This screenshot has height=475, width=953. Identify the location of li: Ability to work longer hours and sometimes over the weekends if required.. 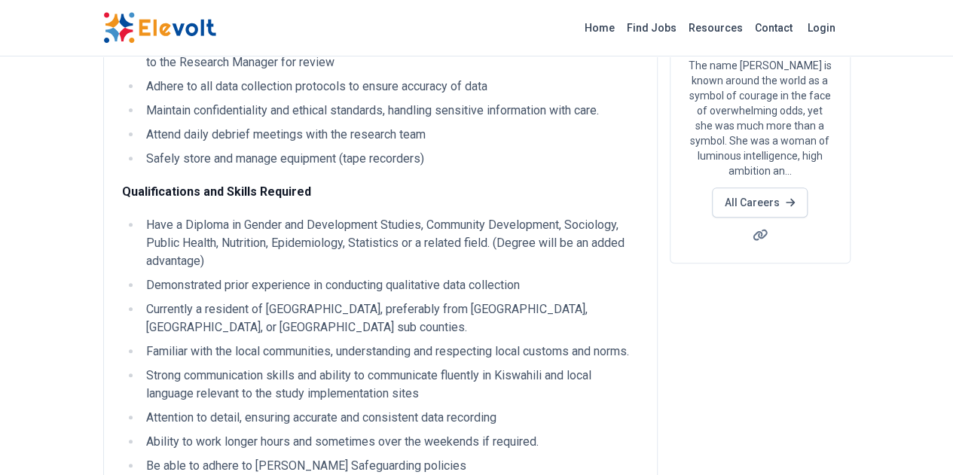
(390, 442).